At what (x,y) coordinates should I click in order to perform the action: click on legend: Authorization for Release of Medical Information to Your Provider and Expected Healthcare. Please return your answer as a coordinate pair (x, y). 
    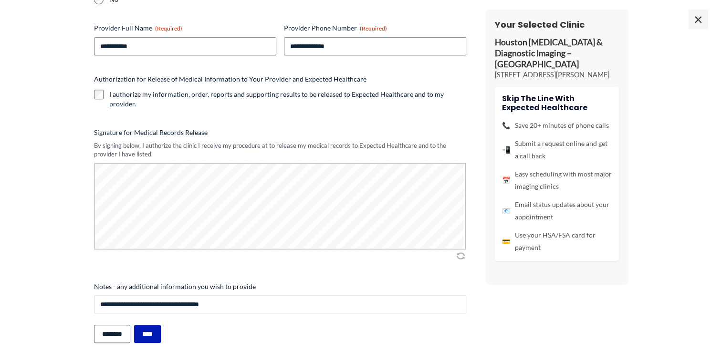
    Looking at the image, I should click on (230, 79).